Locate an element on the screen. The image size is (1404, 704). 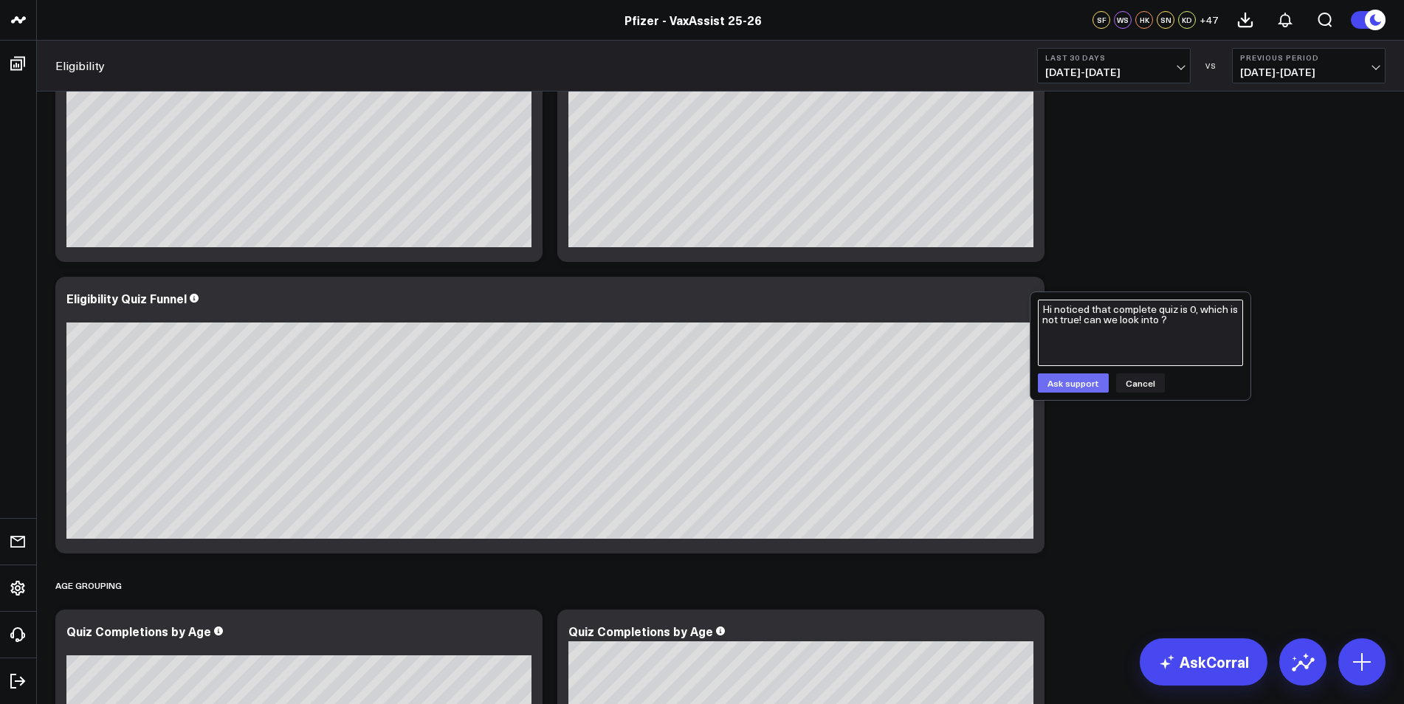
button: Cancel is located at coordinates (1141, 383).